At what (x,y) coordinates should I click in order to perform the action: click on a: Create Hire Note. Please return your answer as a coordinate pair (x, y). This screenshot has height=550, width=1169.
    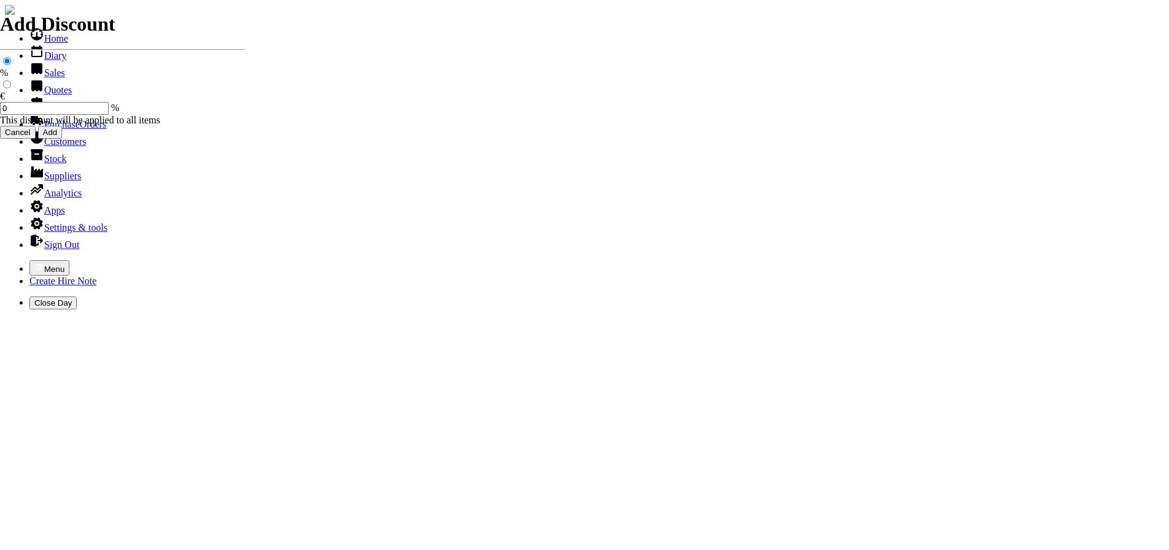
    Looking at the image, I should click on (63, 280).